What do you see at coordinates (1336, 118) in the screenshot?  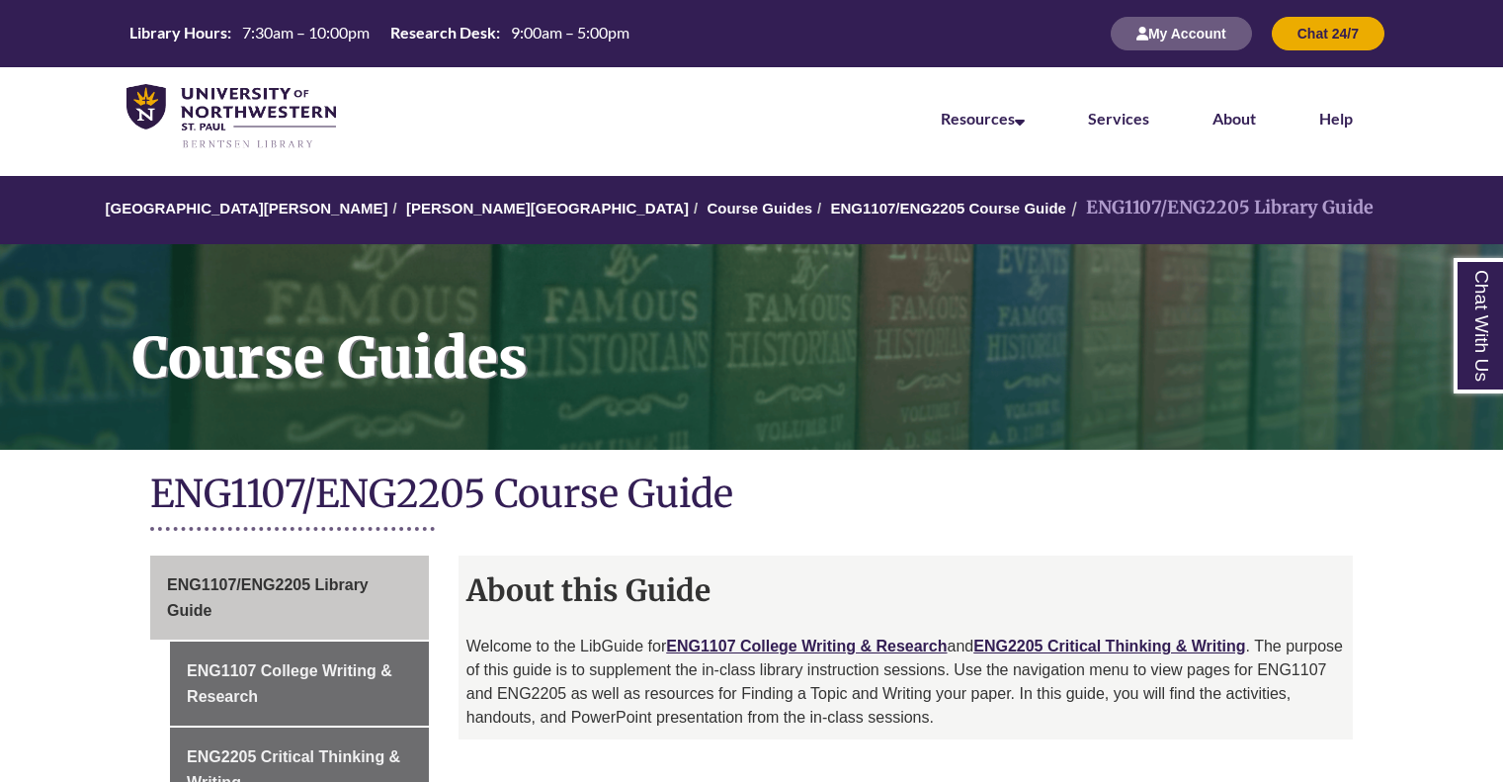 I see `a: Help` at bounding box center [1336, 118].